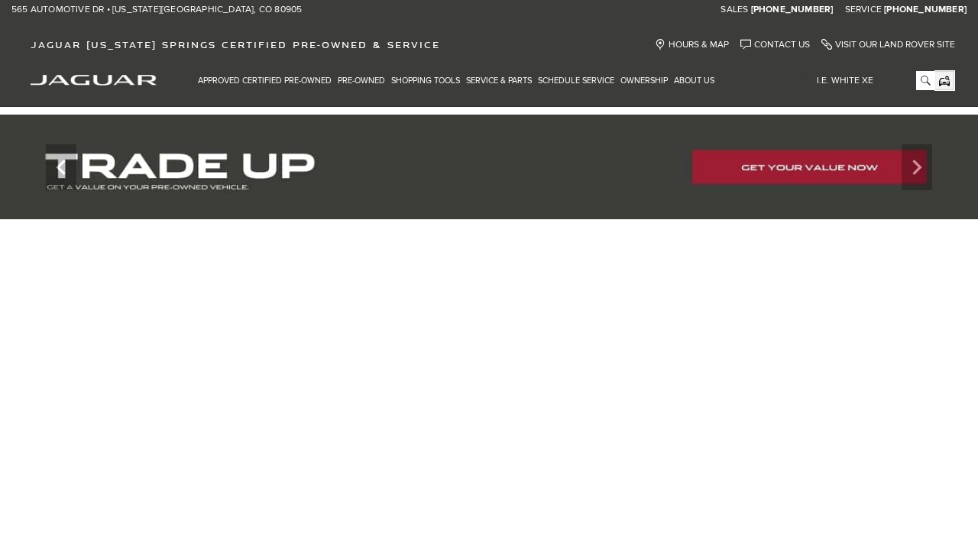 This screenshot has width=978, height=550. What do you see at coordinates (93, 79) in the screenshot?
I see `a: jaguar` at bounding box center [93, 79].